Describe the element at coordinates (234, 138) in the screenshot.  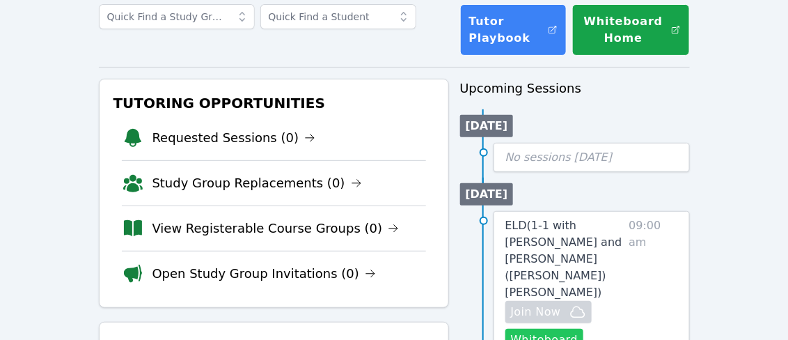
I see `a: Requested Sessions (0)` at that location.